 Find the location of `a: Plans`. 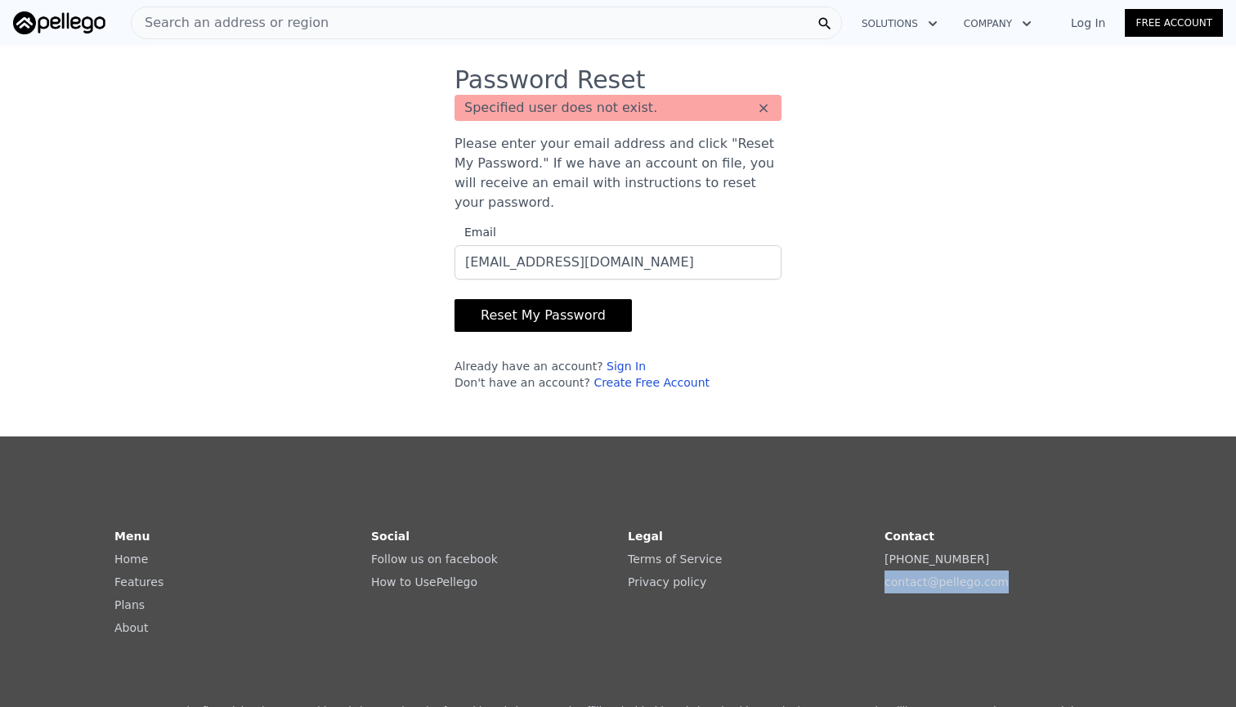

a: Plans is located at coordinates (129, 605).